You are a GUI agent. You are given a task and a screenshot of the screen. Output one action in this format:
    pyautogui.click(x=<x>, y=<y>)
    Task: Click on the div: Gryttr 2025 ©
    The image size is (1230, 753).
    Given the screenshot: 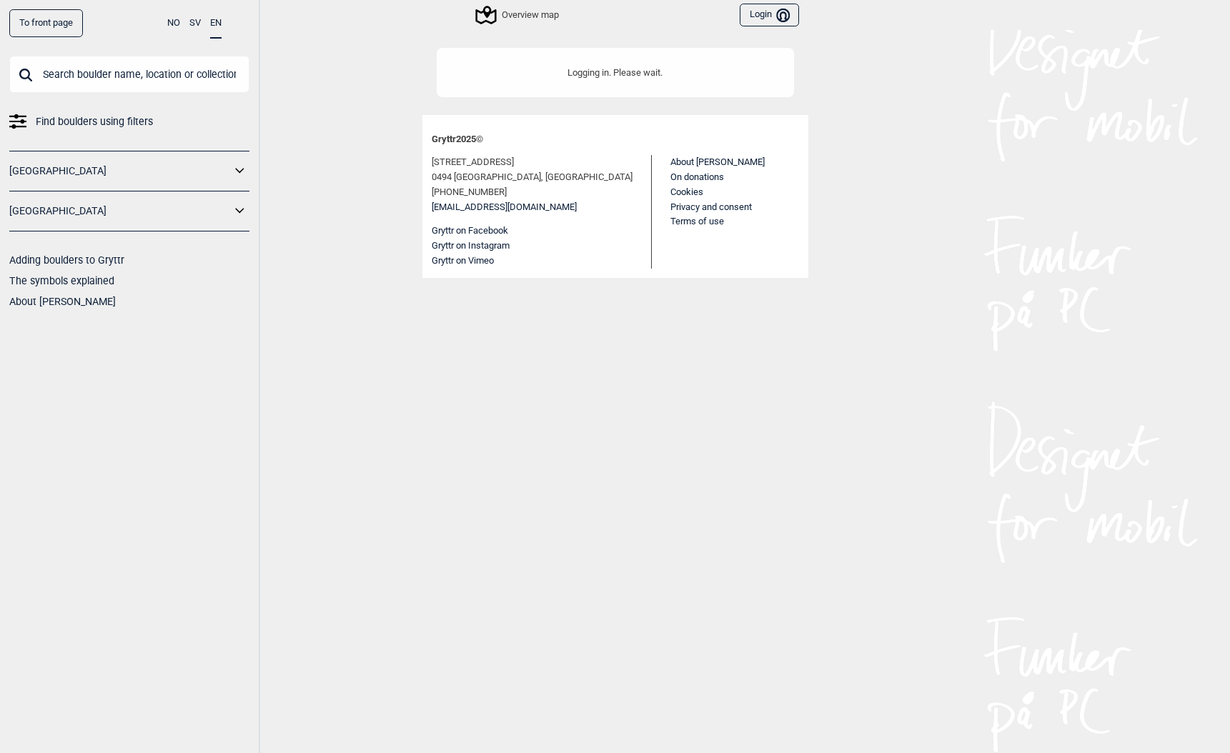 What is the action you would take?
    pyautogui.click(x=615, y=139)
    